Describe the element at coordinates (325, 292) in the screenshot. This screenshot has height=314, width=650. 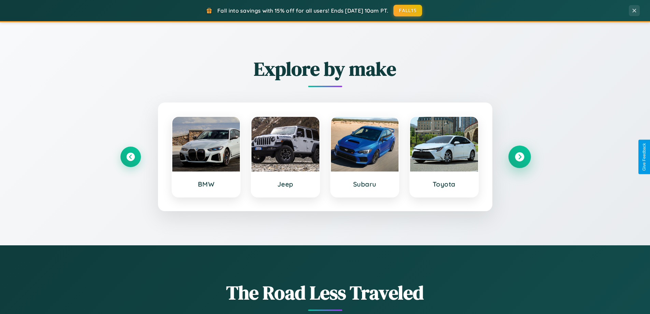
I see `h1: The Road Less Traveled` at that location.